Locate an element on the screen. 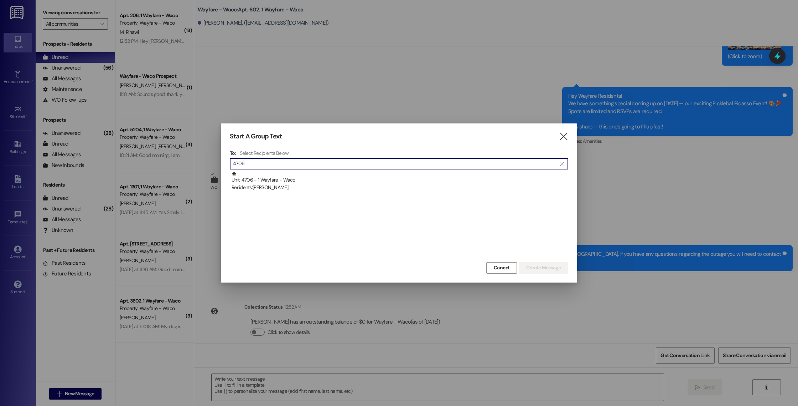 This screenshot has width=798, height=406. button: Create Message is located at coordinates (543, 268).